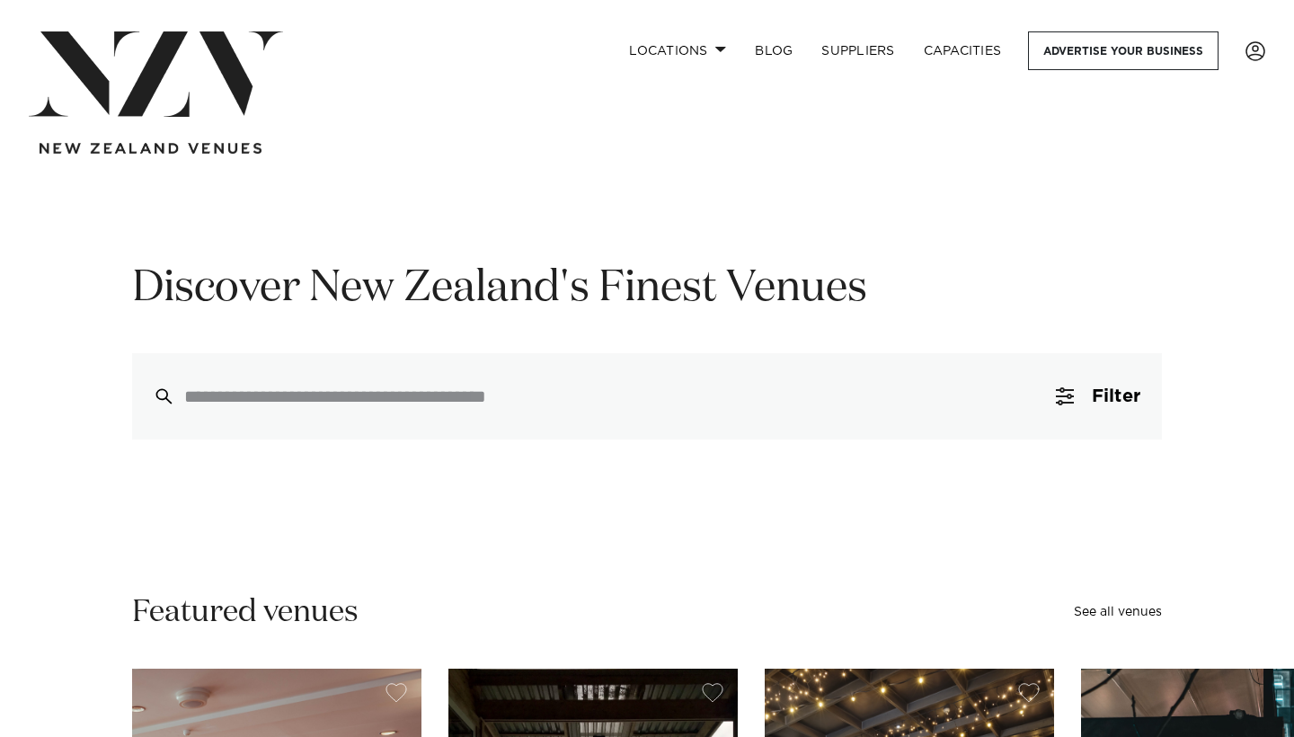 This screenshot has height=737, width=1294. I want to click on span: Filter, so click(1116, 396).